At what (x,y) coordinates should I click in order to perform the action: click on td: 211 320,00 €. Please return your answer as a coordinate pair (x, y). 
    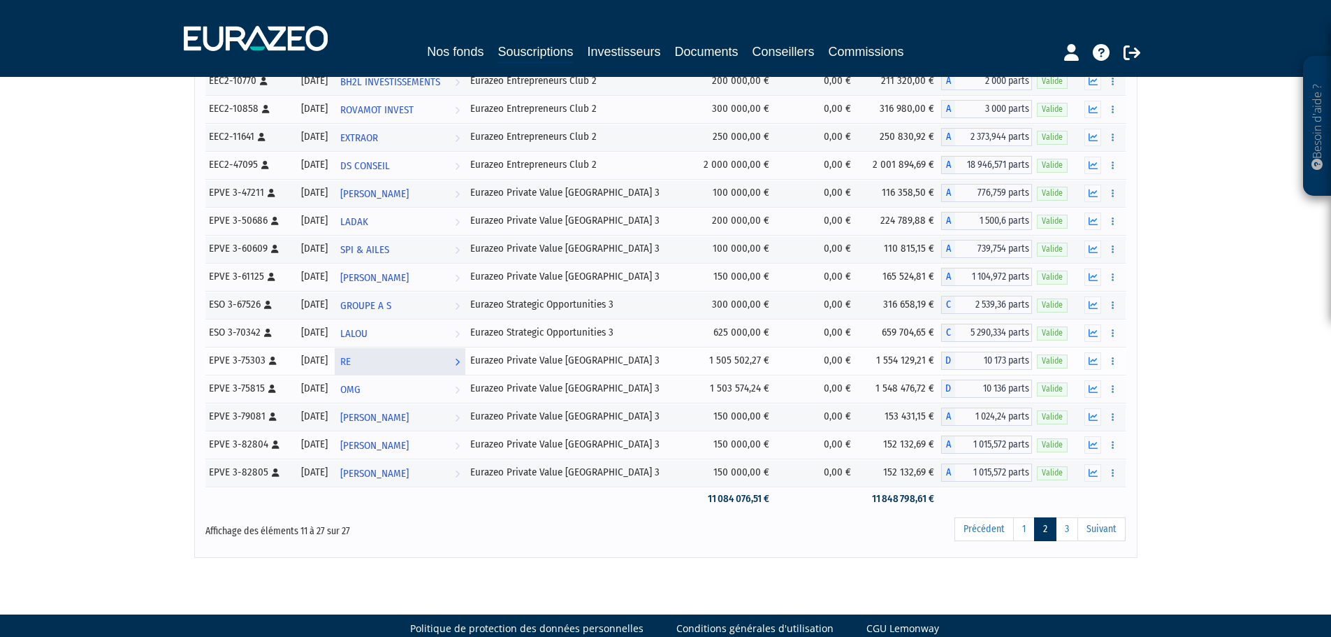
    Looking at the image, I should click on (899, 81).